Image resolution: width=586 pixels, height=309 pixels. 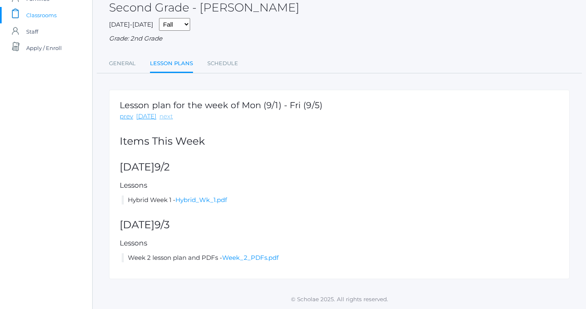 What do you see at coordinates (222, 64) in the screenshot?
I see `a: Schedule` at bounding box center [222, 64].